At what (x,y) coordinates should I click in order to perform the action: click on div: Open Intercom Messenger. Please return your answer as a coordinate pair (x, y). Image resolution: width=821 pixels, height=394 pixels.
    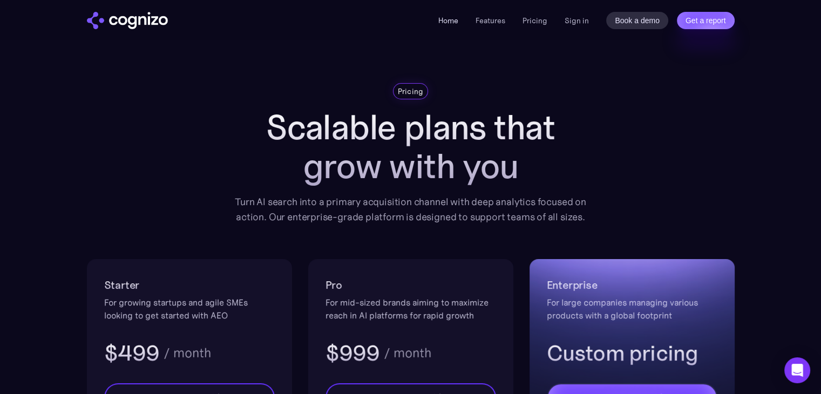
    Looking at the image, I should click on (797, 370).